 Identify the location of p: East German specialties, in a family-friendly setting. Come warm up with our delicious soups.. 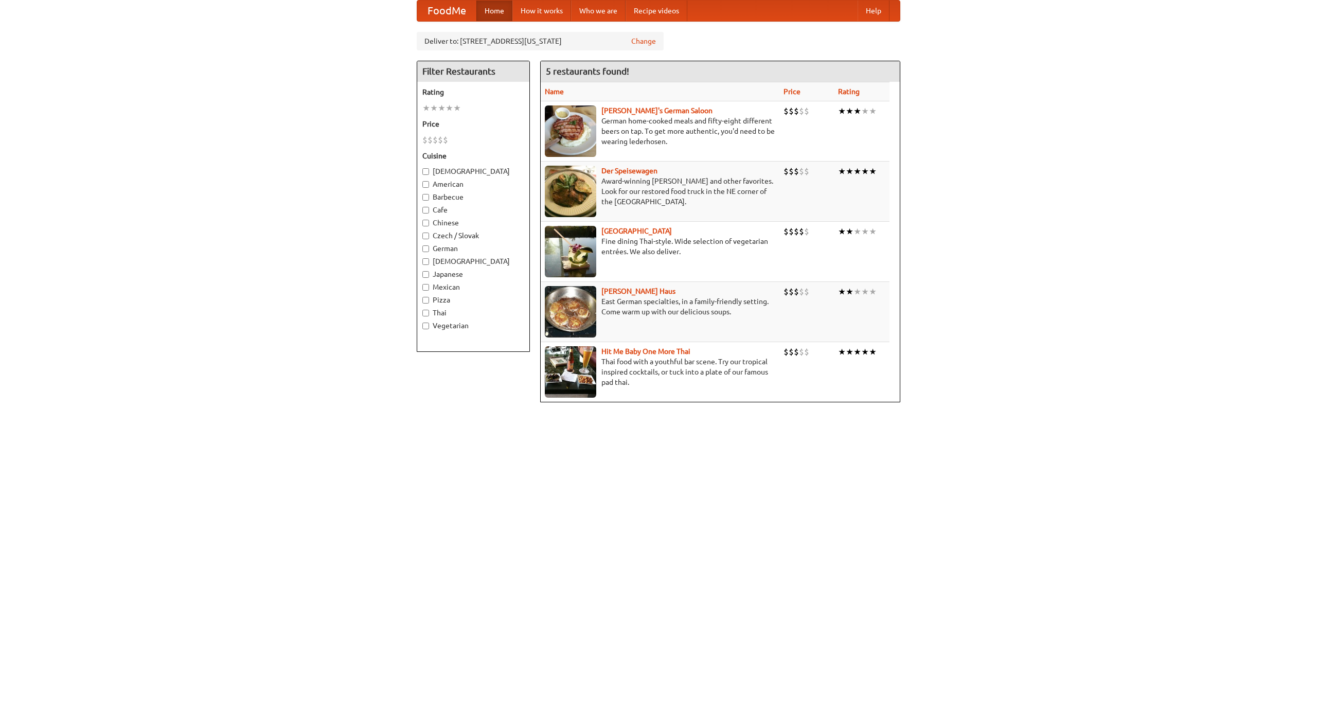
(660, 307).